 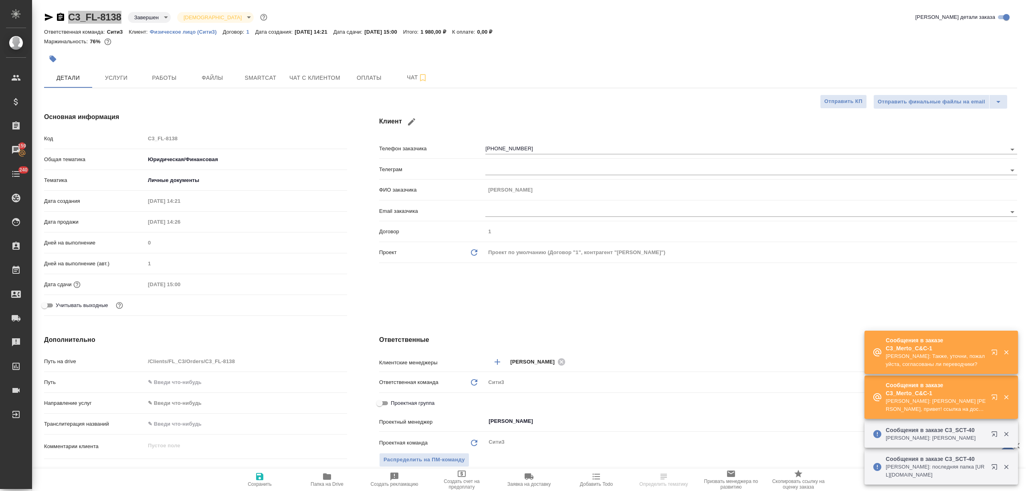 I want to click on p: Ответственная команда, so click(x=409, y=382).